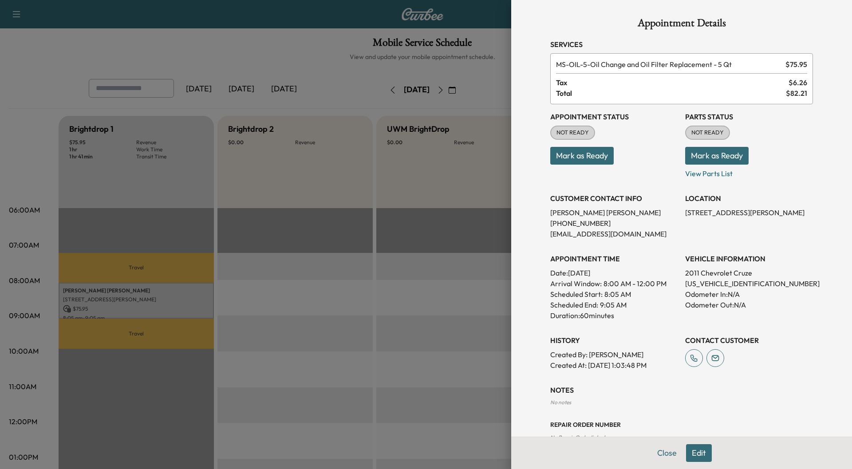  Describe the element at coordinates (669, 64) in the screenshot. I see `span: Oil Change and Oil Filter Replacement - 5 Qt` at that location.